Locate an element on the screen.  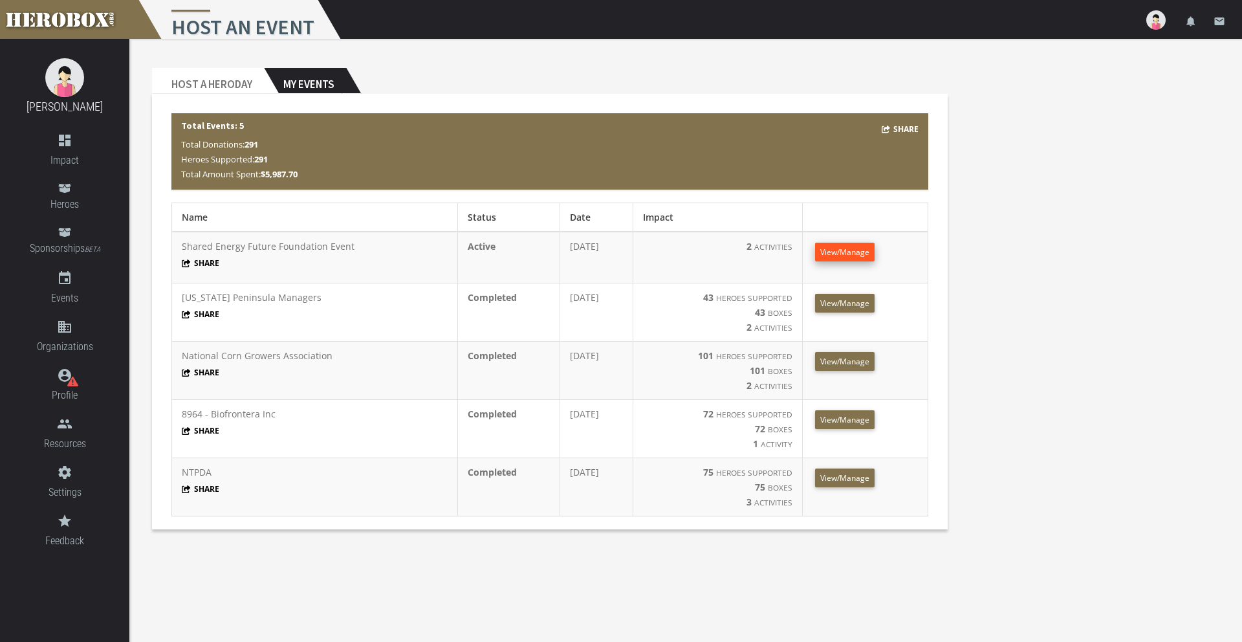
span: Total Amount Spent: is located at coordinates (239, 174).